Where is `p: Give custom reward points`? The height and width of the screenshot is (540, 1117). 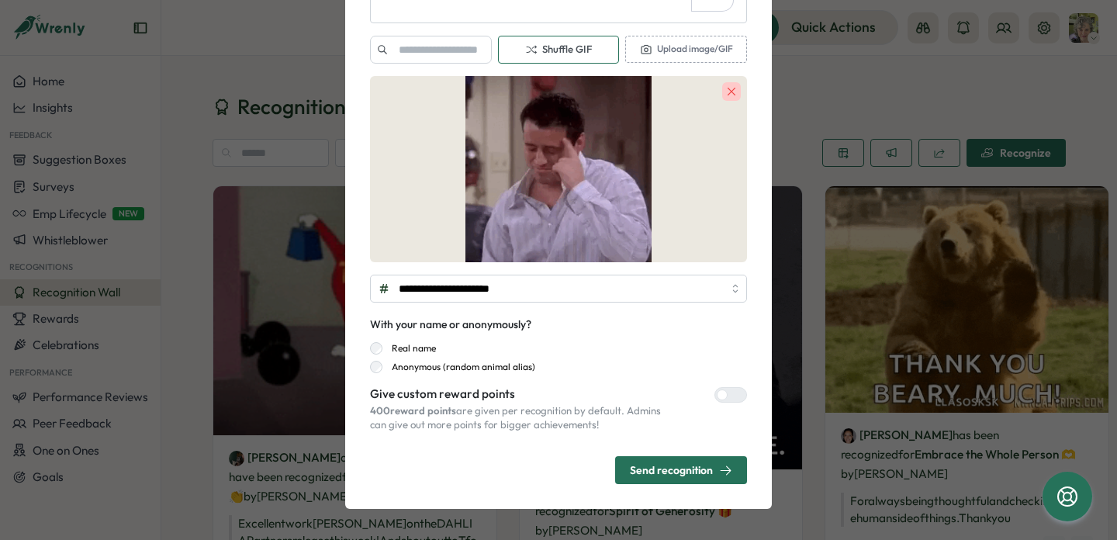 p: Give custom reward points is located at coordinates (519, 394).